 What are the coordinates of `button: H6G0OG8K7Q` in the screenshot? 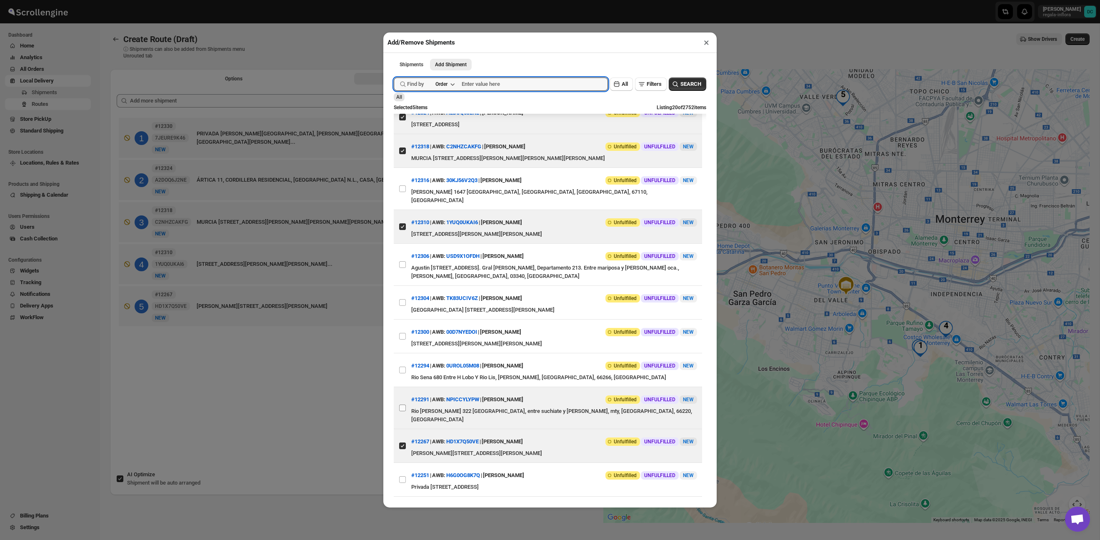 It's located at (463, 475).